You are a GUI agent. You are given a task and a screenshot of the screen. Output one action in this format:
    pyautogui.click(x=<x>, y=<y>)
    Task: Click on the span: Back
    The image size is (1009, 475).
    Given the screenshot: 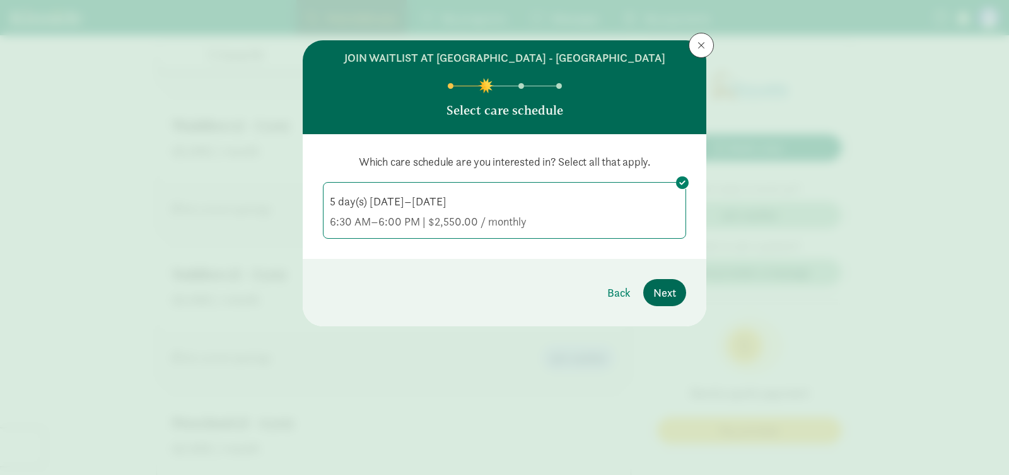 What is the action you would take?
    pyautogui.click(x=618, y=292)
    